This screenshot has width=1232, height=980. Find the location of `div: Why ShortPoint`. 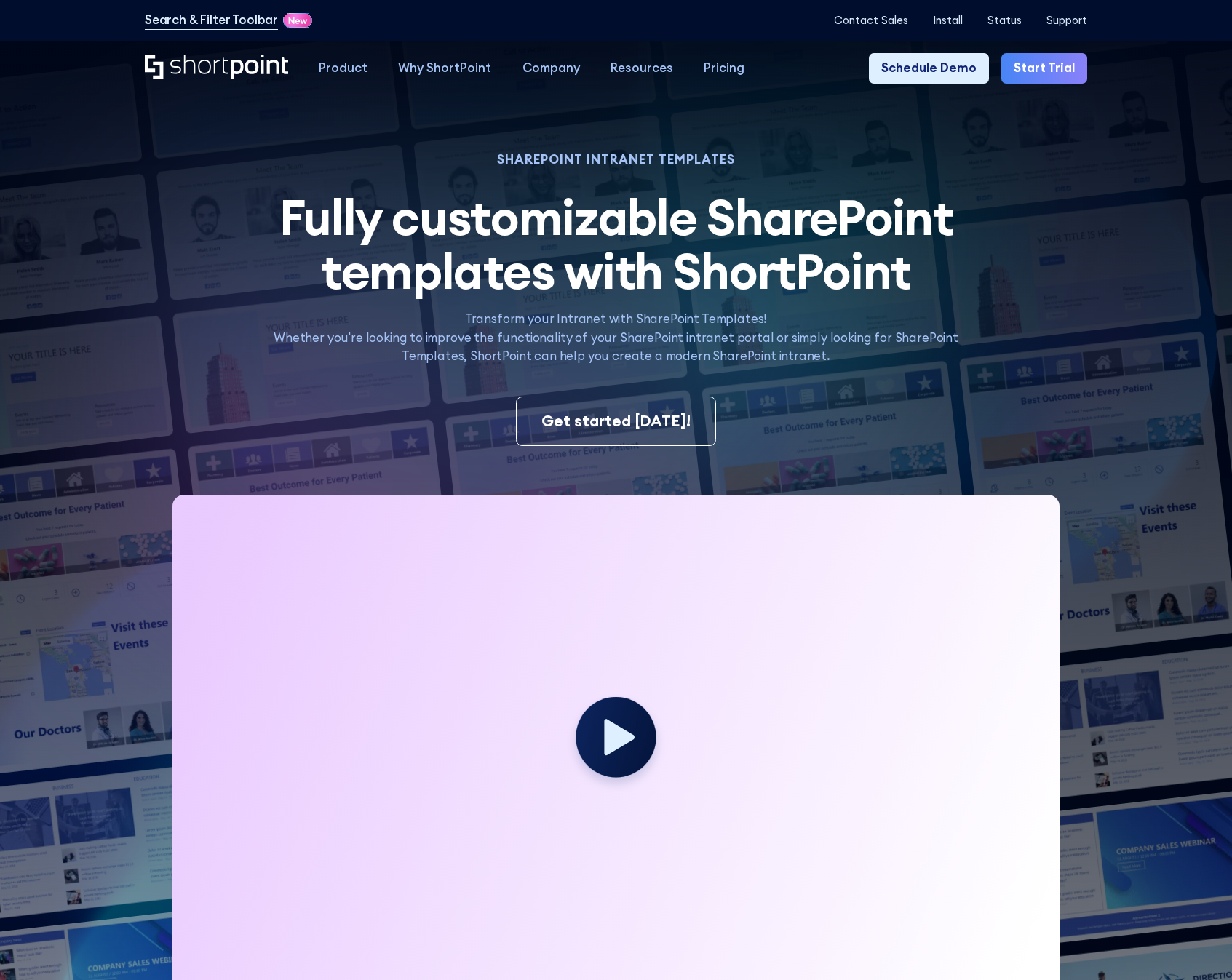

div: Why ShortPoint is located at coordinates (445, 68).